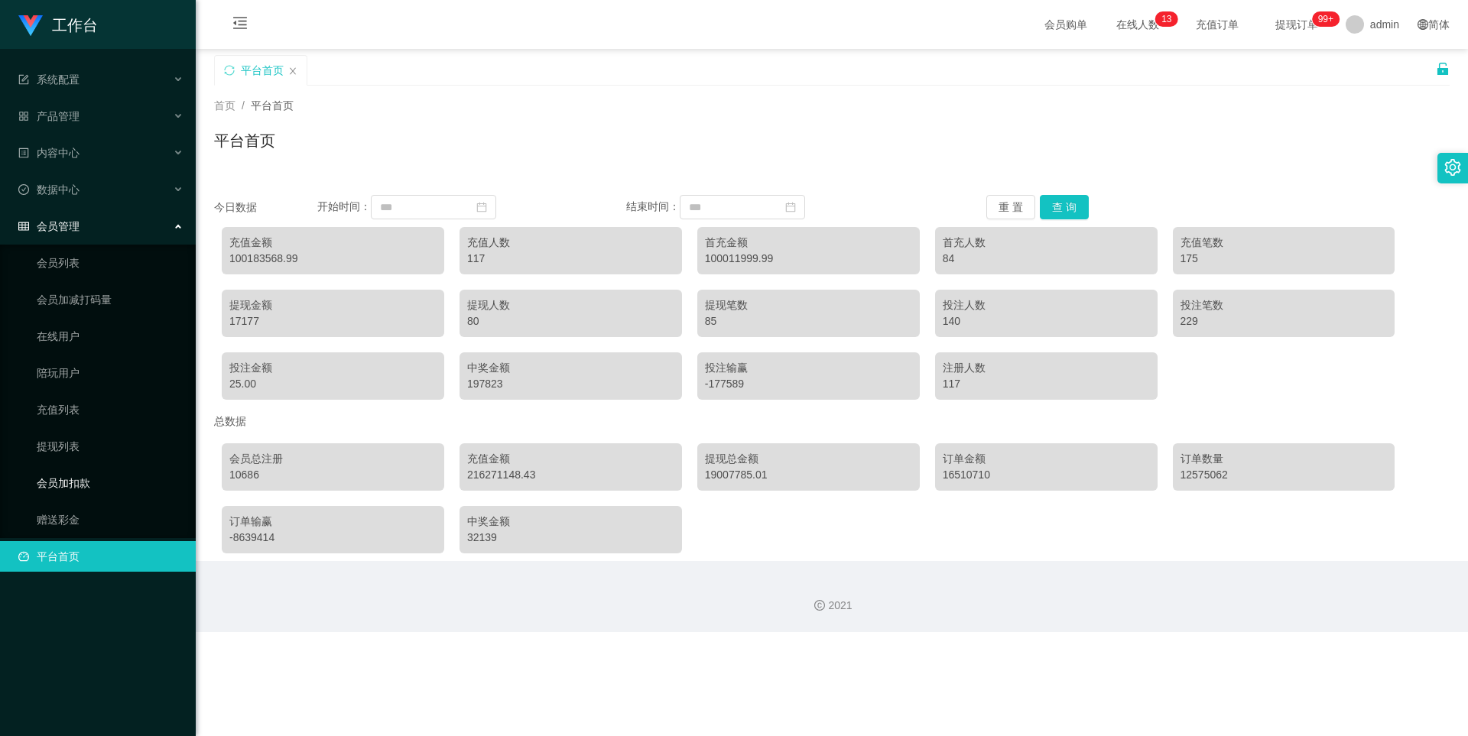 This screenshot has height=736, width=1468. Describe the element at coordinates (1422, 24) in the screenshot. I see `i: 图标: global` at that location.